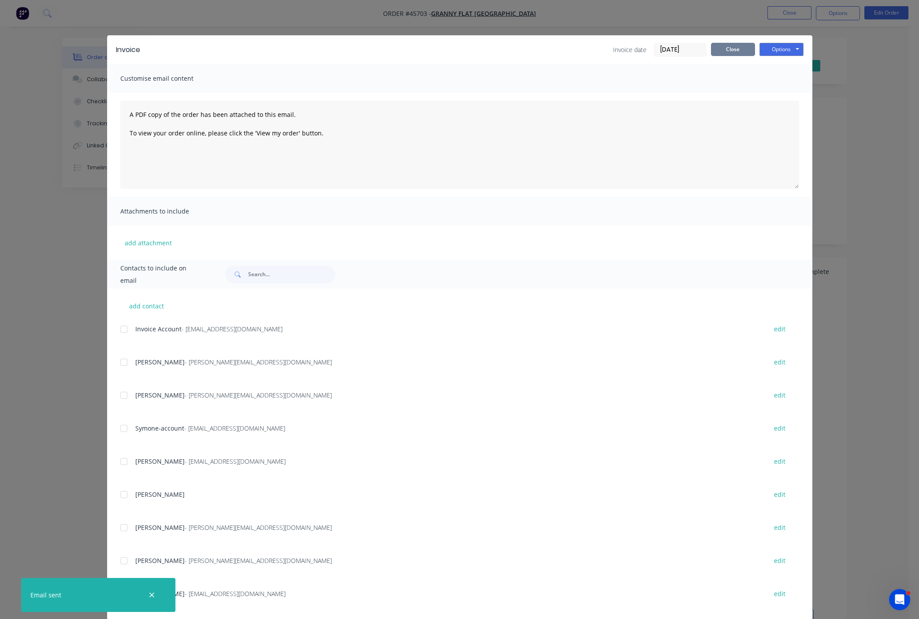 The image size is (919, 619). Describe the element at coordinates (460, 145) in the screenshot. I see `textarea: A PDF copy of the order has been attached to this email. To view your order online, please click ...` at that location.